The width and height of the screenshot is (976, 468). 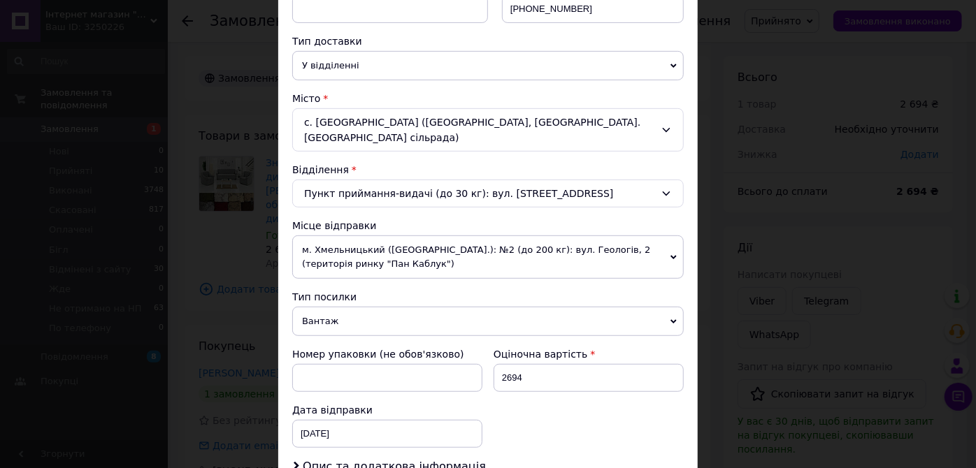 What do you see at coordinates (589, 354) in the screenshot?
I see `div: Оціночна вартість` at bounding box center [589, 354].